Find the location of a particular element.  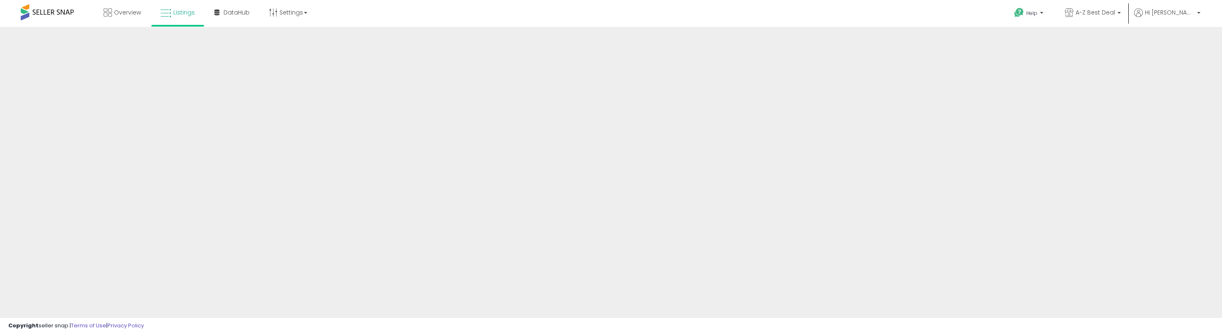

span: Listings is located at coordinates (184, 12).